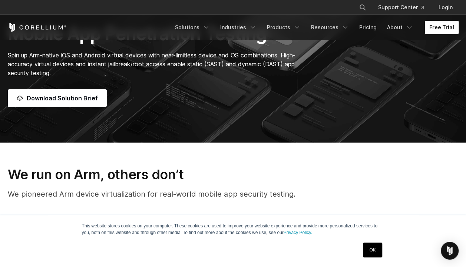 The width and height of the screenshot is (466, 267). I want to click on a: Industries, so click(239, 27).